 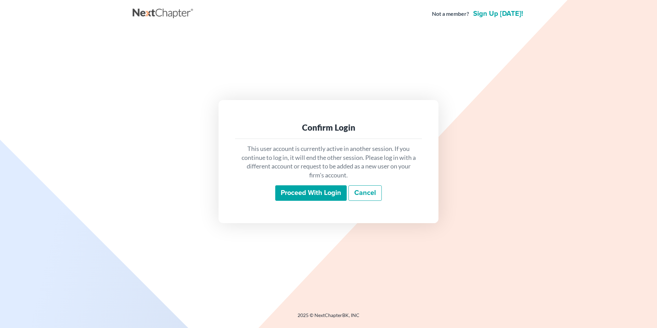 I want to click on a: Cancel, so click(x=365, y=193).